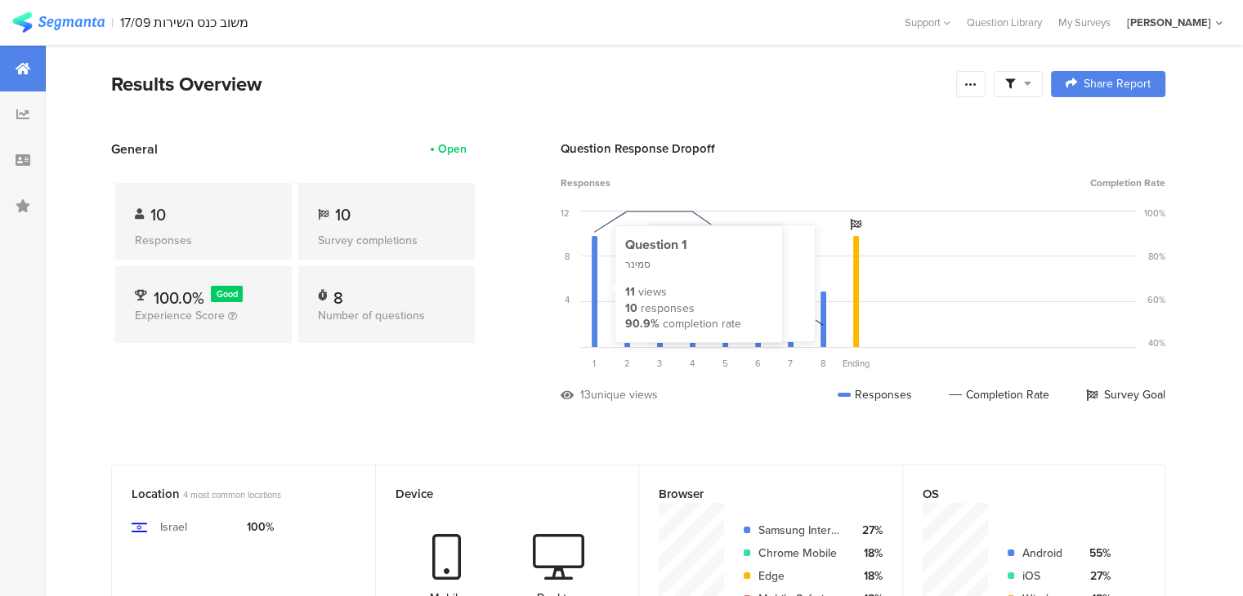 The height and width of the screenshot is (596, 1243). Describe the element at coordinates (529, 84) in the screenshot. I see `div: Results Overview` at that location.